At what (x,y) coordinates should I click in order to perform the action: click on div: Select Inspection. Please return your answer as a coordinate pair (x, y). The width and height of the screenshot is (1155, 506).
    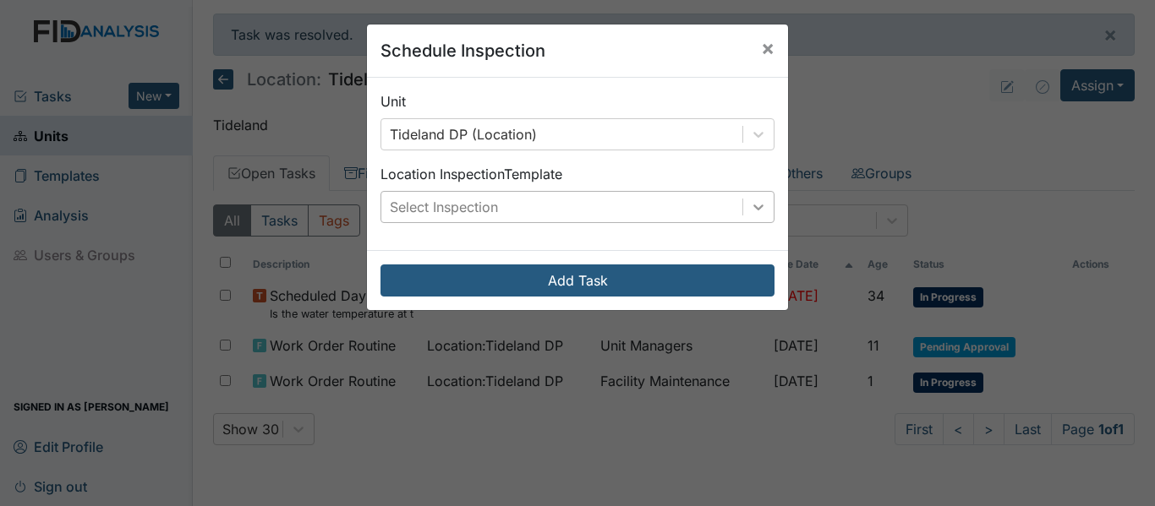
    Looking at the image, I should click on (444, 207).